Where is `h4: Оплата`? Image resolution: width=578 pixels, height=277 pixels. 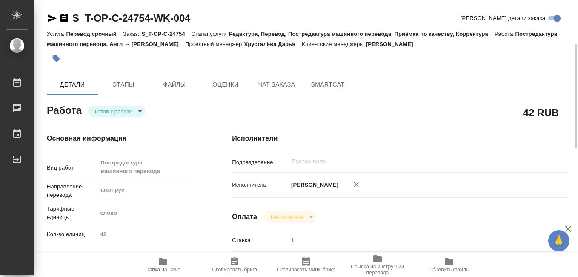 h4: Оплата is located at coordinates (244, 217).